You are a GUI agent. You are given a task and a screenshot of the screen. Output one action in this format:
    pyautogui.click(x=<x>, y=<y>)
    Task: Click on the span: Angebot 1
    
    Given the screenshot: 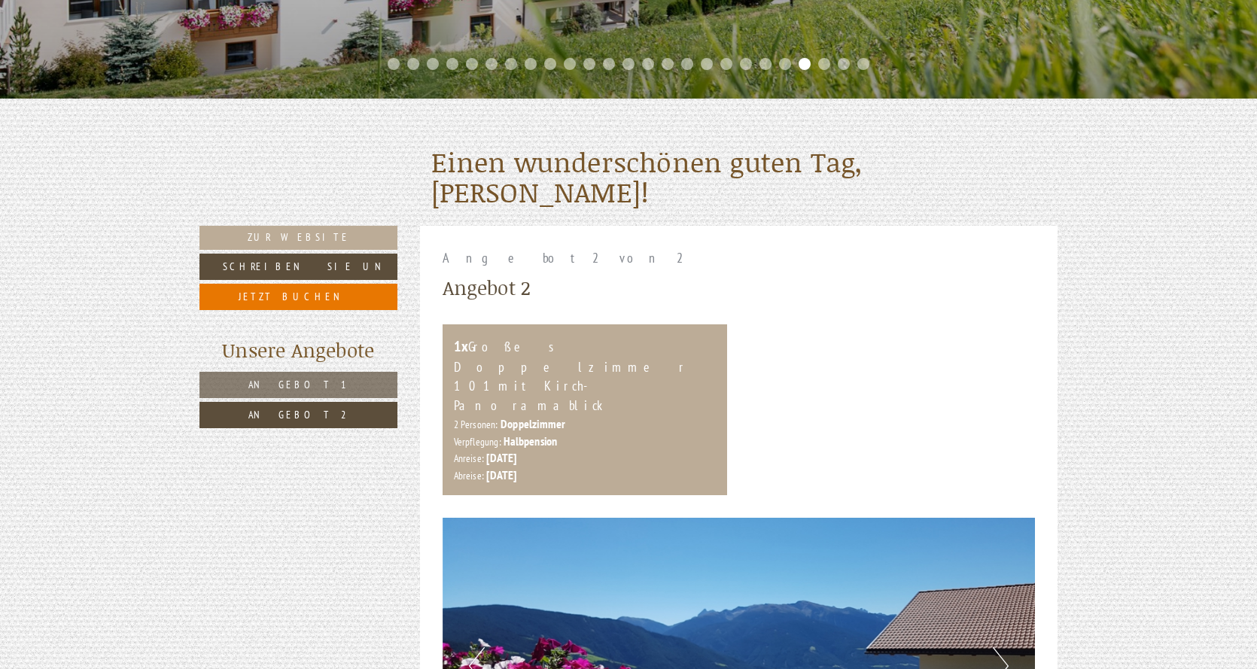 What is the action you would take?
    pyautogui.click(x=299, y=385)
    